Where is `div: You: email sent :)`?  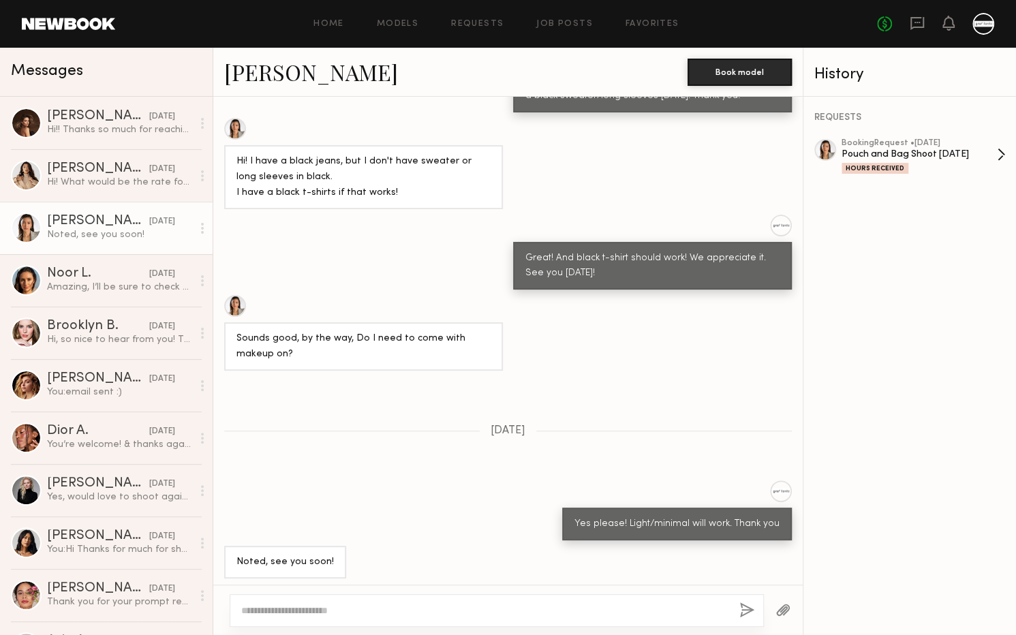 div: You: email sent :) is located at coordinates (119, 392).